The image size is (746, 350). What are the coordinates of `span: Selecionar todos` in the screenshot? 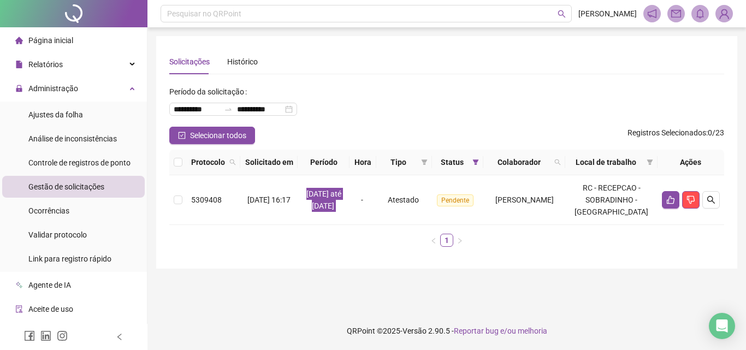 It's located at (218, 136).